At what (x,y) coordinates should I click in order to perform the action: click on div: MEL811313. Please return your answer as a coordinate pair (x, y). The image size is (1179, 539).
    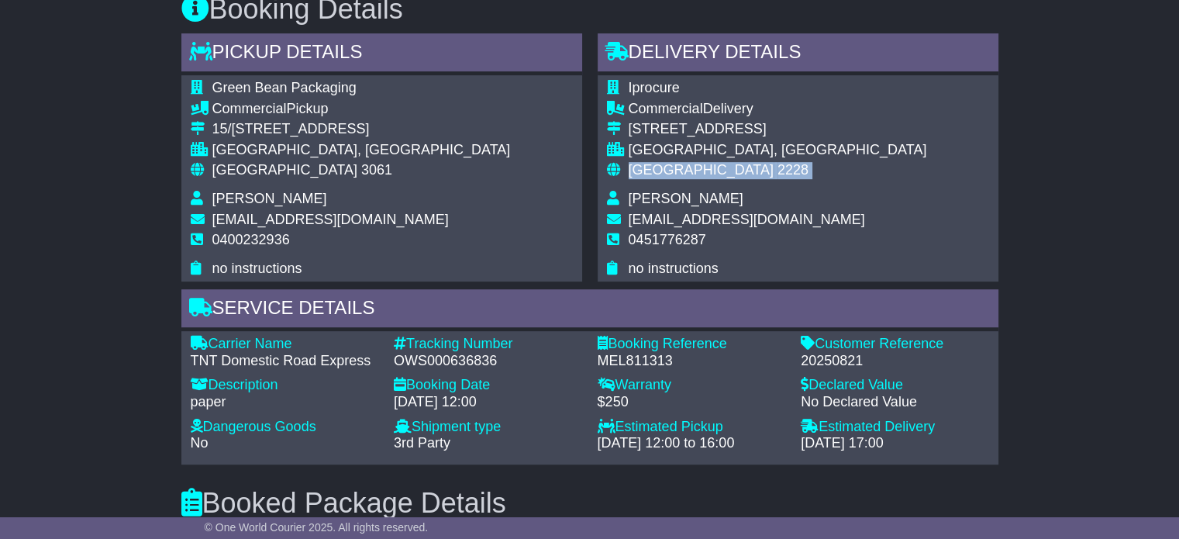
    Looking at the image, I should click on (692, 361).